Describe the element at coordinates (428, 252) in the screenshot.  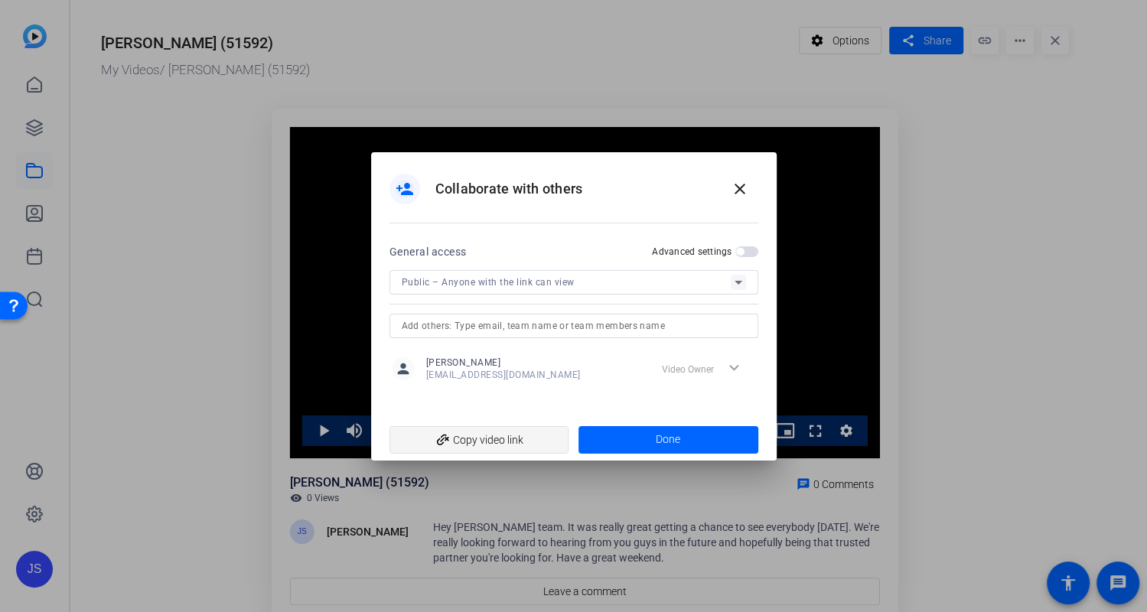
I see `h2: General access` at that location.